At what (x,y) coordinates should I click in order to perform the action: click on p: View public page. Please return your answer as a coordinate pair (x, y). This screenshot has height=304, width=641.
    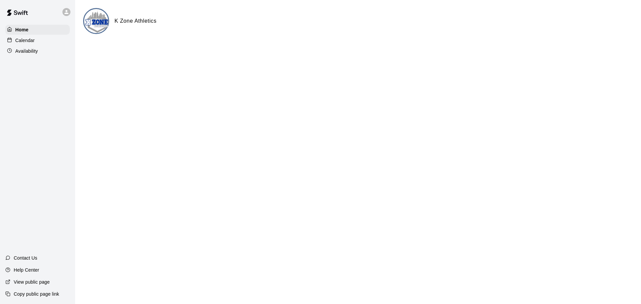
    Looking at the image, I should click on (32, 282).